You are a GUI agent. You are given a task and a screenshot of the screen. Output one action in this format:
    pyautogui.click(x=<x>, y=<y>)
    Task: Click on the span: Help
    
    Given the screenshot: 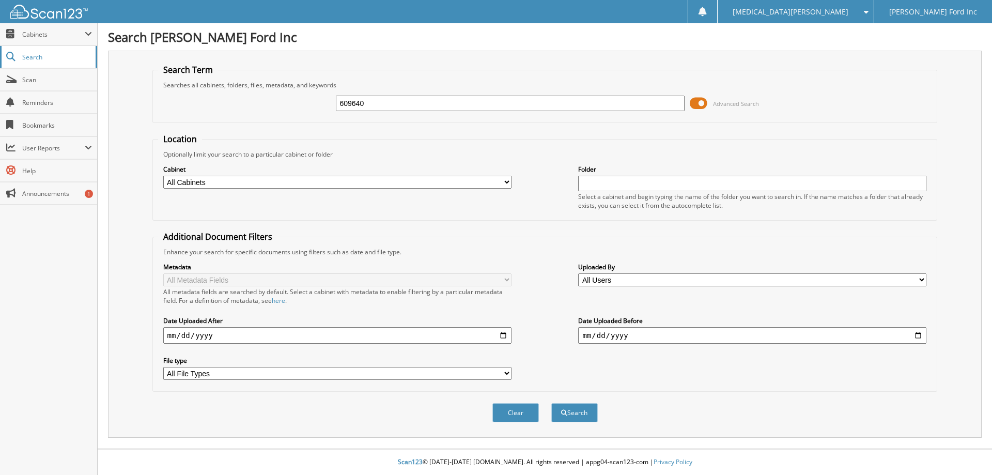 What is the action you would take?
    pyautogui.click(x=57, y=171)
    